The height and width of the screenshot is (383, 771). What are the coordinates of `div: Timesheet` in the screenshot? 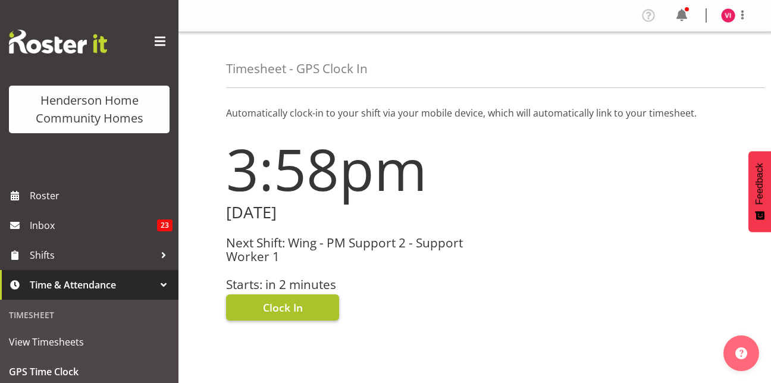 It's located at (89, 315).